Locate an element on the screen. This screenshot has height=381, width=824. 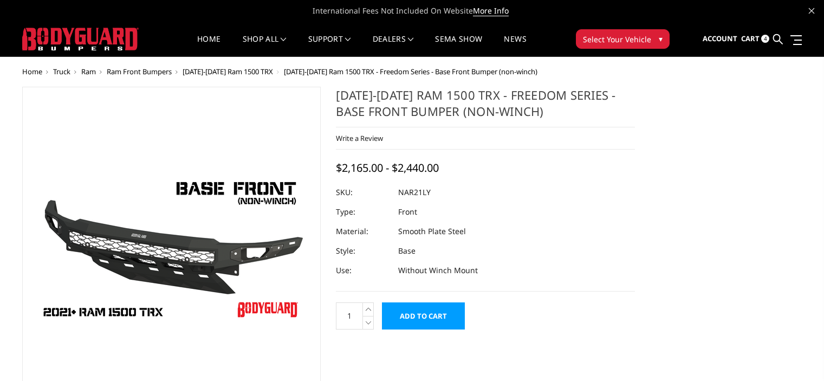
span: Ram Front Bumpers is located at coordinates (139, 71).